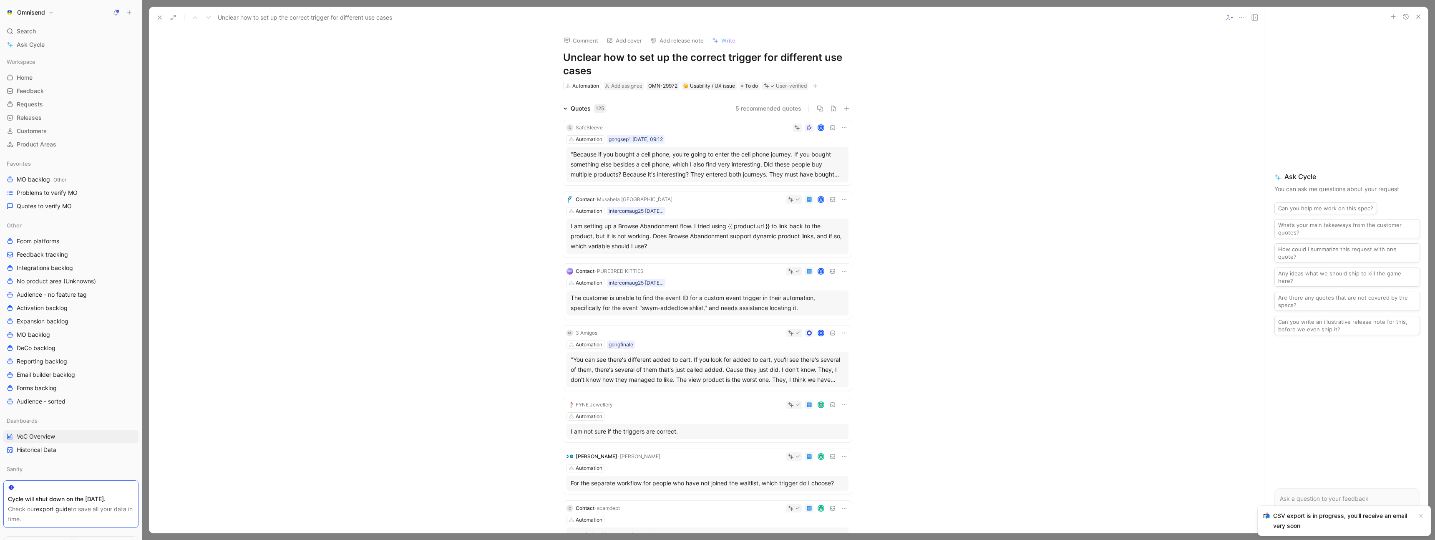 This screenshot has width=1435, height=540. Describe the element at coordinates (626, 85) in the screenshot. I see `span: Add assignee` at that location.